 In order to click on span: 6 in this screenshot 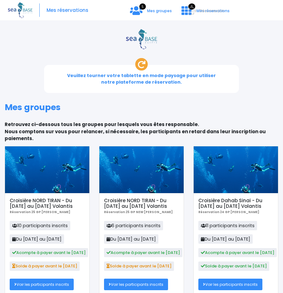, I will do `click(192, 7)`.